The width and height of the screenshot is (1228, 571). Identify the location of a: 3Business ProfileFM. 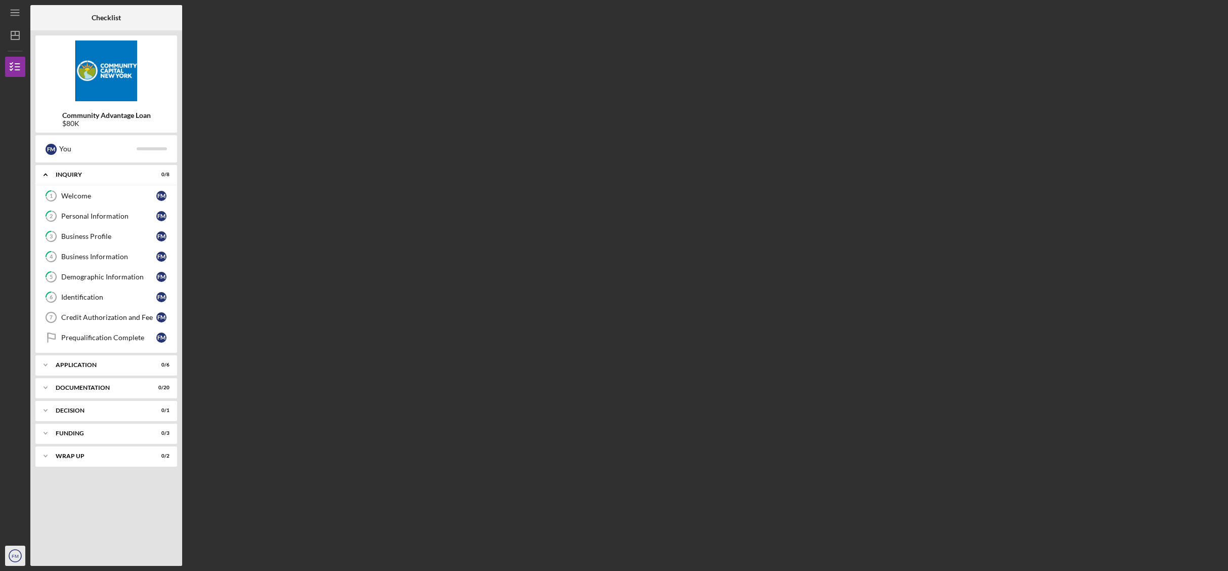
(106, 236).